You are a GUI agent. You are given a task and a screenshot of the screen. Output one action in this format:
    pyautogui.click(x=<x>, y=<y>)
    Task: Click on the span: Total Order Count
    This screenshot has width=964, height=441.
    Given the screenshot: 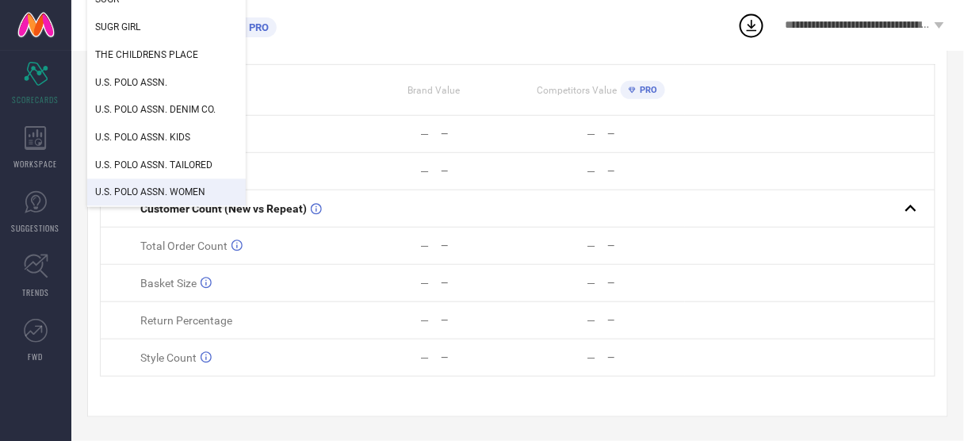 What is the action you would take?
    pyautogui.click(x=184, y=246)
    